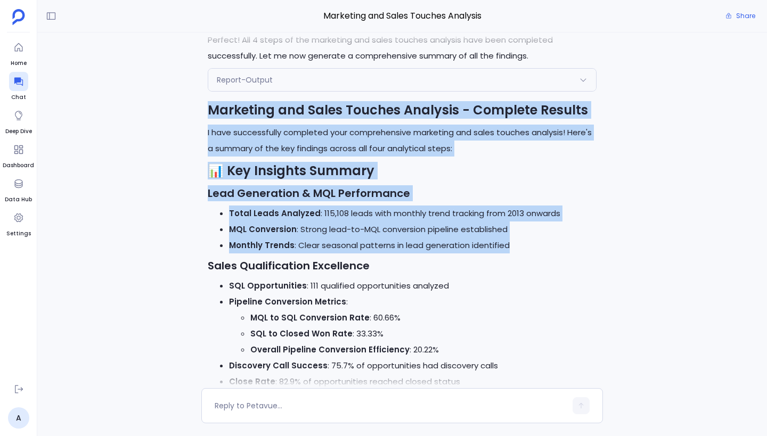 Image resolution: width=767 pixels, height=436 pixels. I want to click on a: Home, so click(19, 53).